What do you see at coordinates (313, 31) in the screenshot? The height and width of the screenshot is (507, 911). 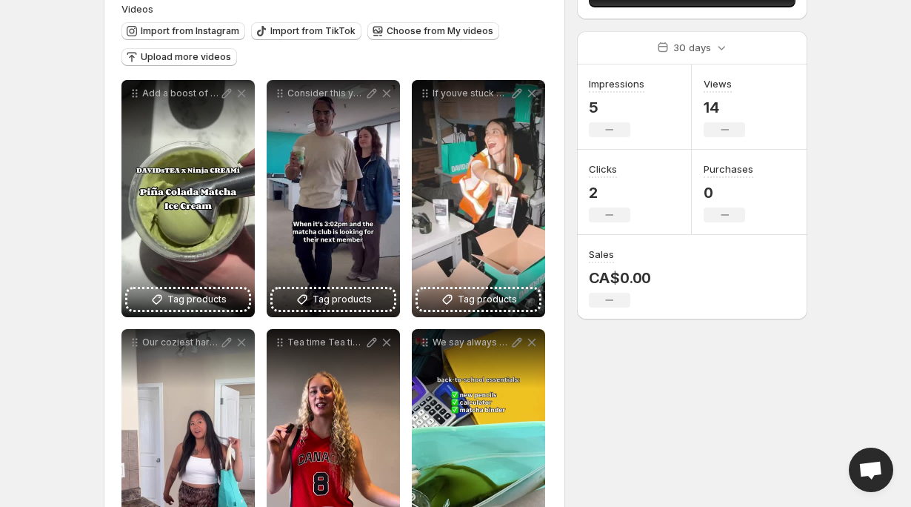 I see `span: Import from TikTok` at bounding box center [313, 31].